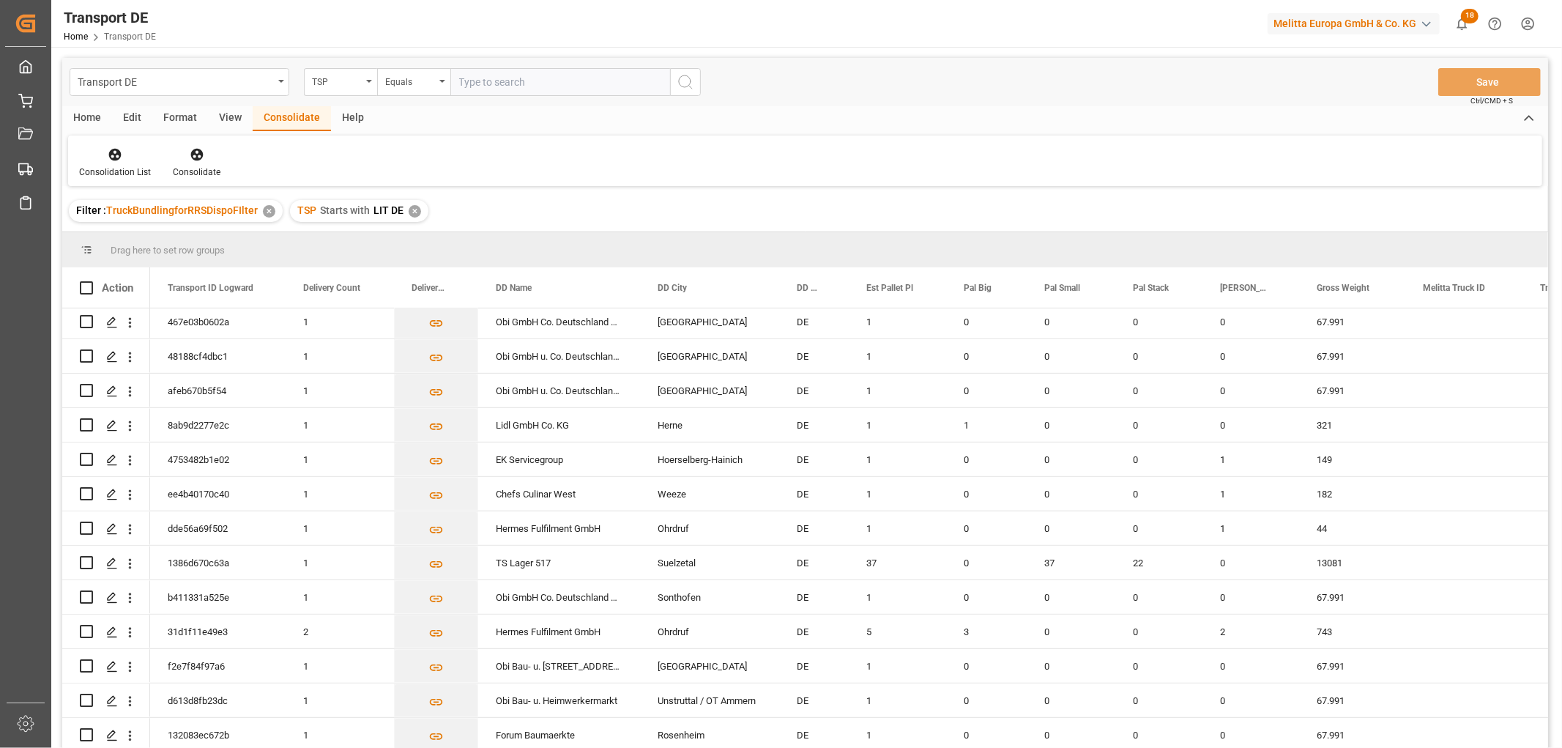 The width and height of the screenshot is (1562, 748). What do you see at coordinates (87, 119) in the screenshot?
I see `div: Home` at bounding box center [87, 119].